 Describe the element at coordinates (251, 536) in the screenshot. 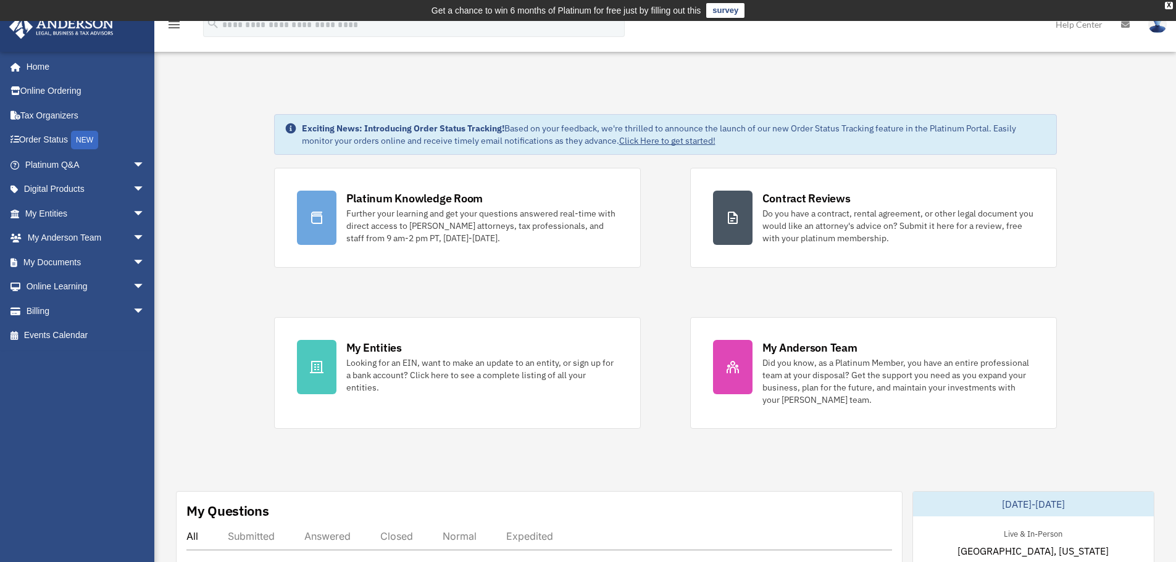

I see `div: Submitted` at that location.